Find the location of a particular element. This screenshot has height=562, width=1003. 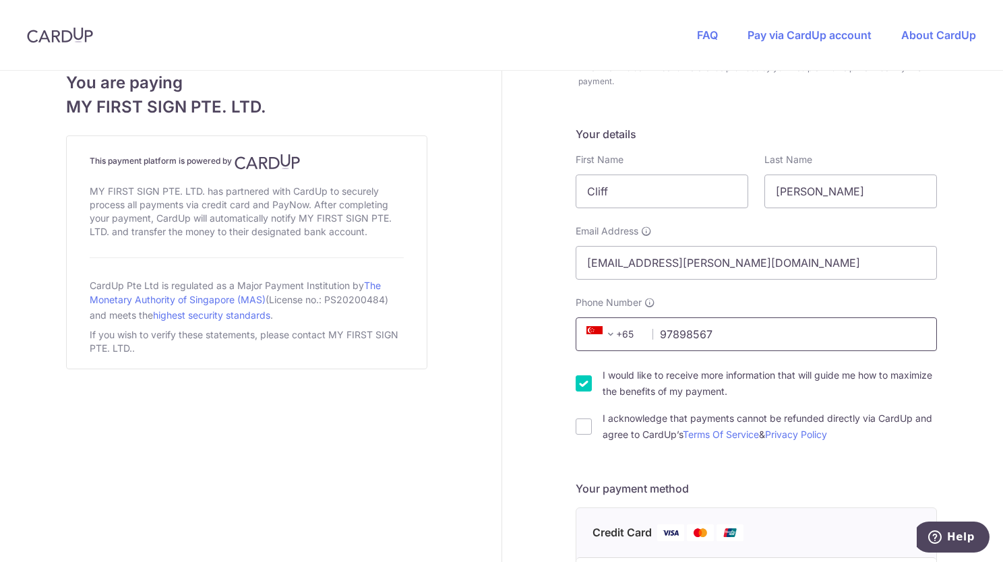

span: You are paying is located at coordinates (247, 83).